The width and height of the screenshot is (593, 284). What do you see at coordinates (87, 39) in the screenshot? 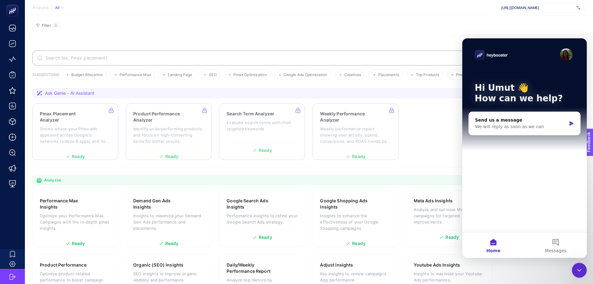
I see `div: Keywords by Traffic` at bounding box center [87, 39].